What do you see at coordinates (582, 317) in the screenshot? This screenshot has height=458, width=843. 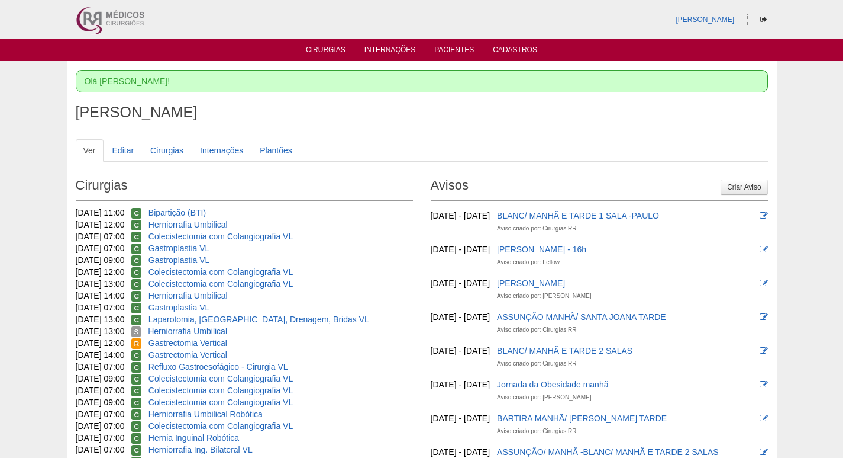 I see `a: ASSUNÇÃO MANHÃ/ SANTA JOANA TARDE` at bounding box center [582, 317].